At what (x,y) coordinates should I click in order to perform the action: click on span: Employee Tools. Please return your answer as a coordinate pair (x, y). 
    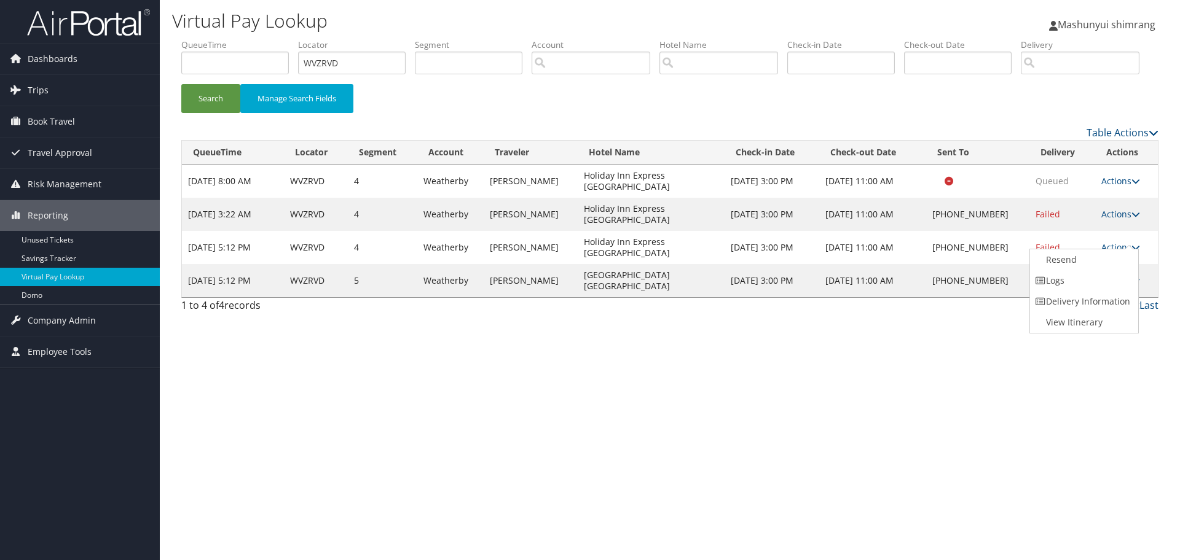
    Looking at the image, I should click on (60, 352).